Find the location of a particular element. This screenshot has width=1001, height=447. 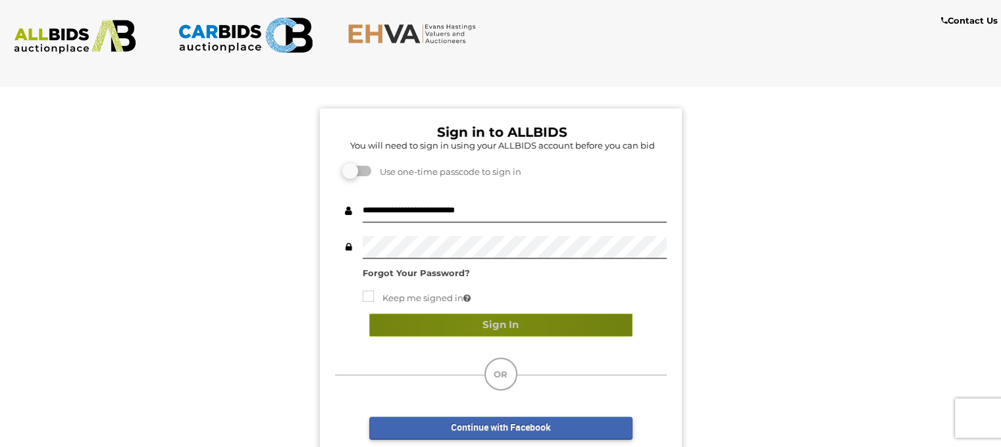

label: Keep me signed in is located at coordinates (416, 298).